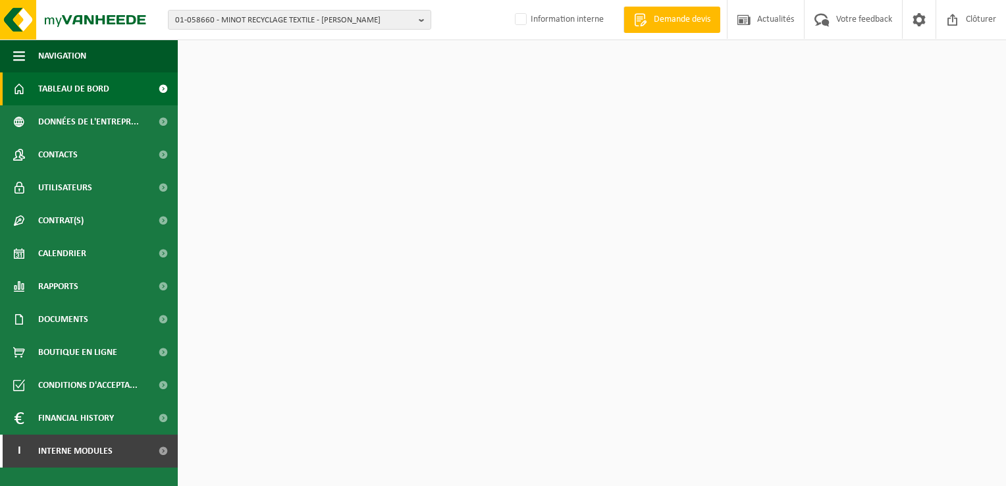  Describe the element at coordinates (88, 385) in the screenshot. I see `span: Conditions d'accepta...` at that location.